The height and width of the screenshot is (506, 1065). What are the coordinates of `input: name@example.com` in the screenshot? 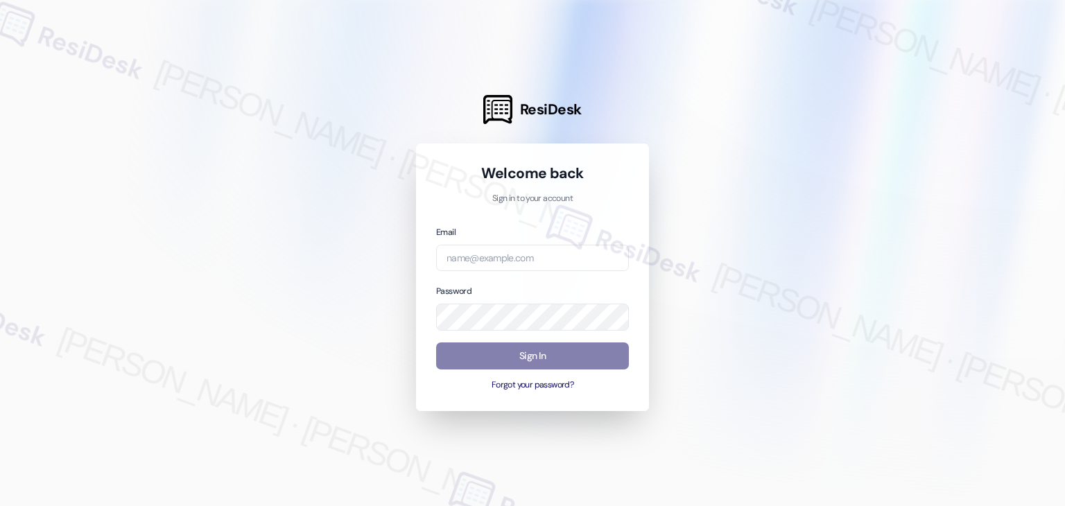 It's located at (532, 258).